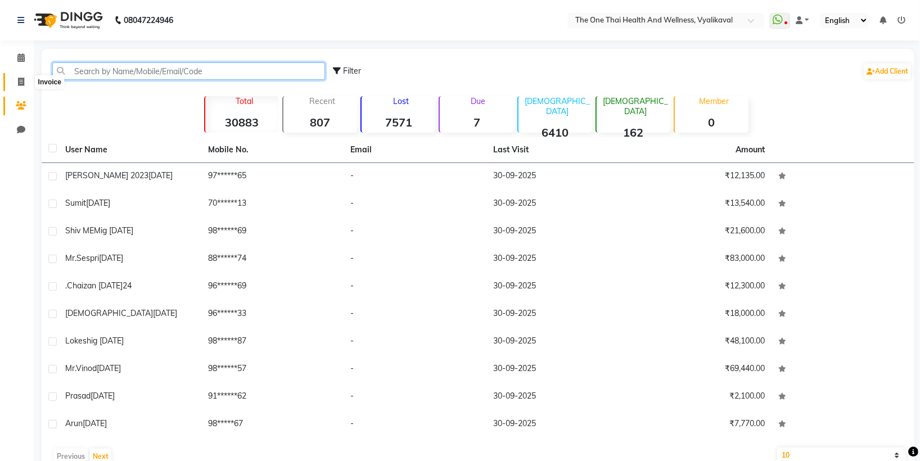 The width and height of the screenshot is (920, 461). I want to click on td: ₹18,000.00, so click(701, 314).